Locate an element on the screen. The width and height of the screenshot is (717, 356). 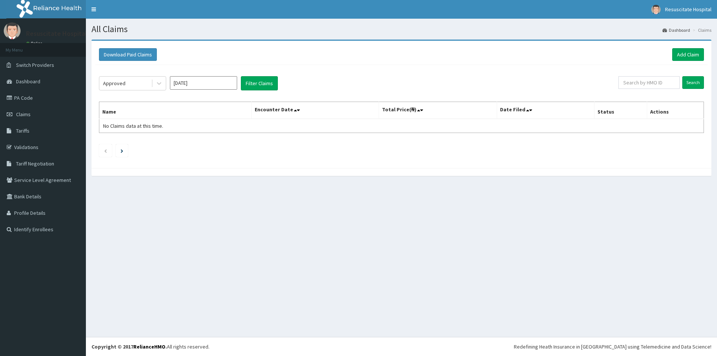
footer: All rights reserved. is located at coordinates (402, 346).